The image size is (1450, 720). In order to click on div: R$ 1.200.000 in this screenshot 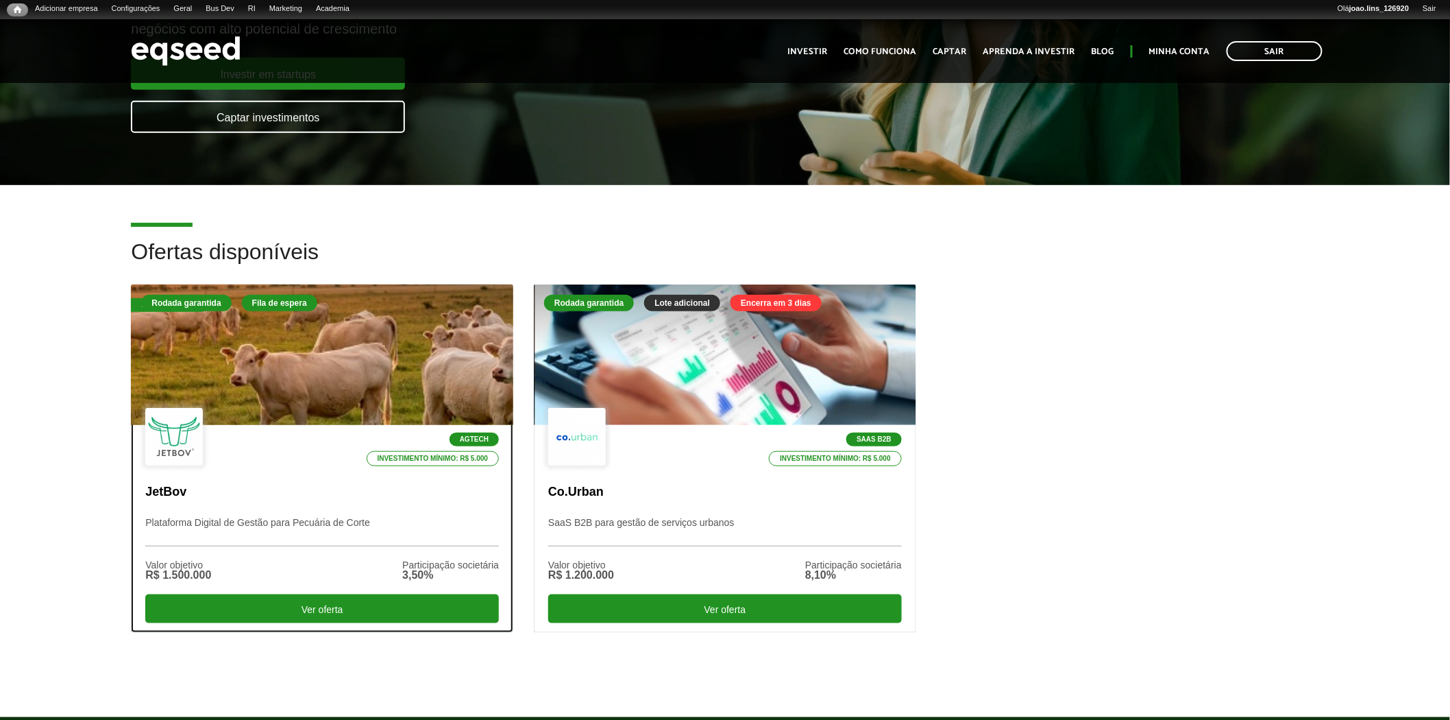, I will do `click(581, 575)`.